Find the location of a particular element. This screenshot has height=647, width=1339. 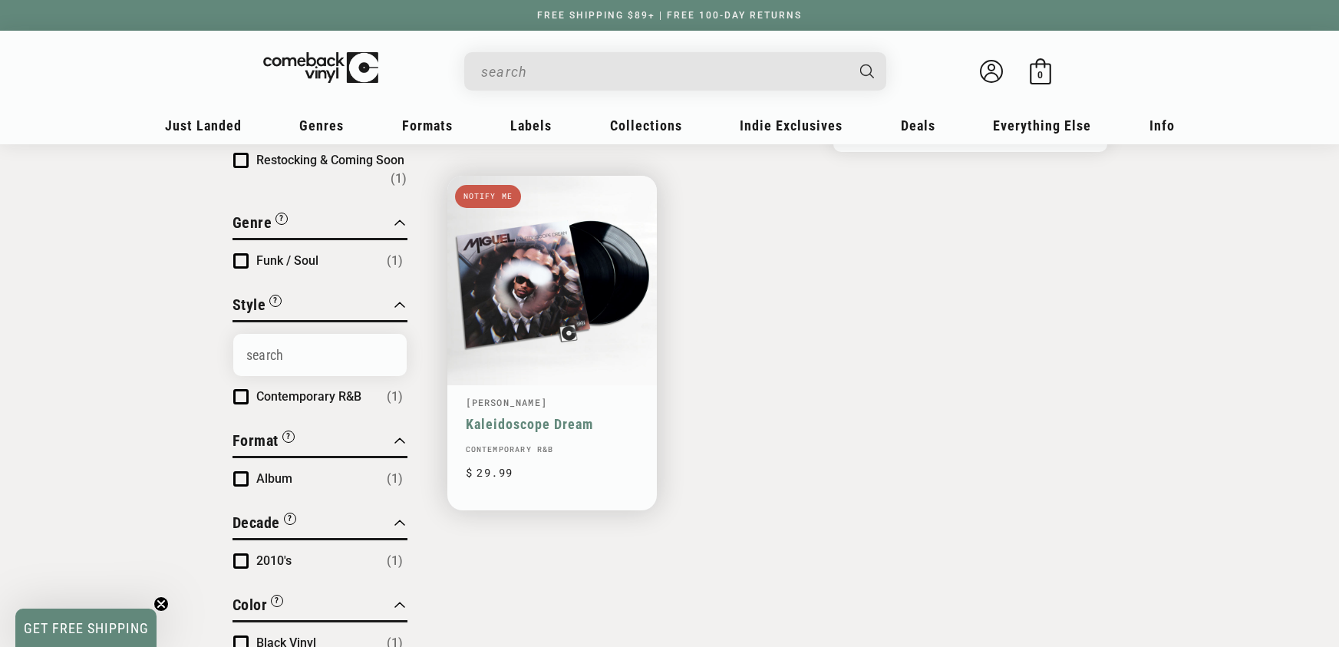

button: Filter by Style is located at coordinates (257, 306).